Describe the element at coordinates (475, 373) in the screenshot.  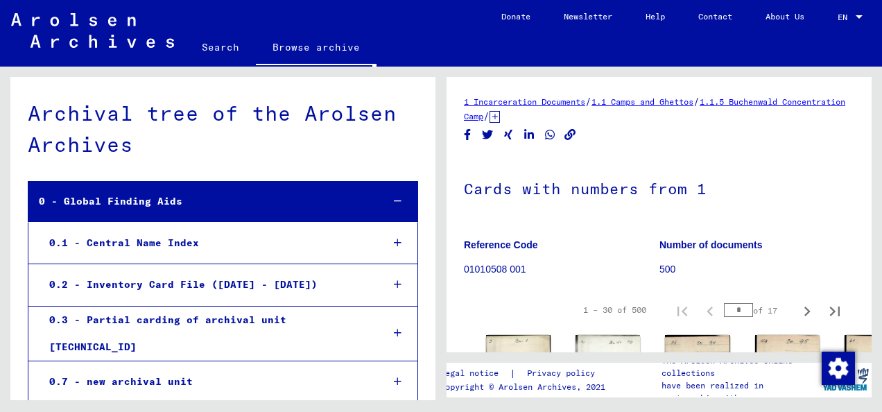
I see `a: Legal notice` at that location.